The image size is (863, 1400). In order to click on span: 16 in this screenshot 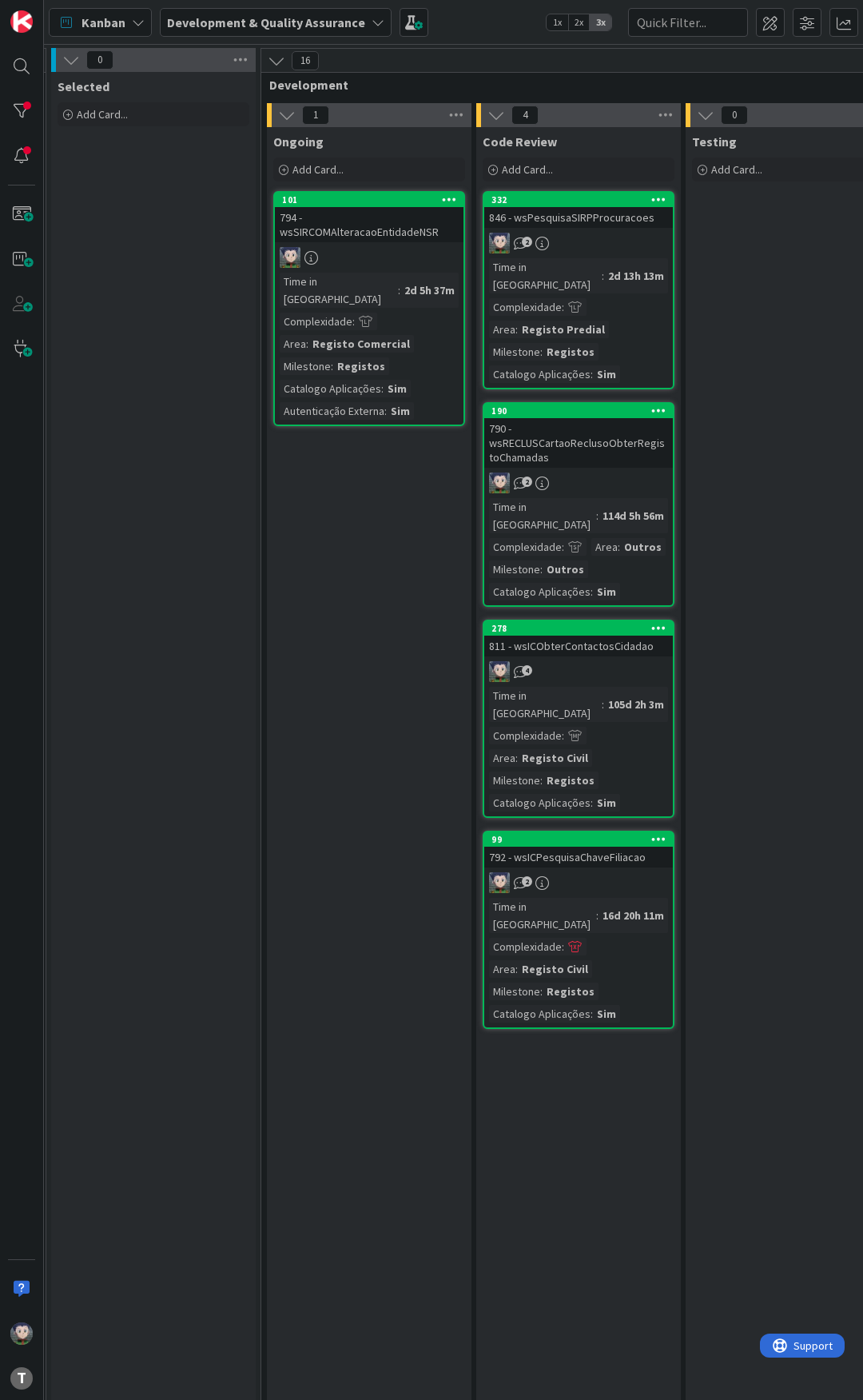, I will do `click(305, 60)`.